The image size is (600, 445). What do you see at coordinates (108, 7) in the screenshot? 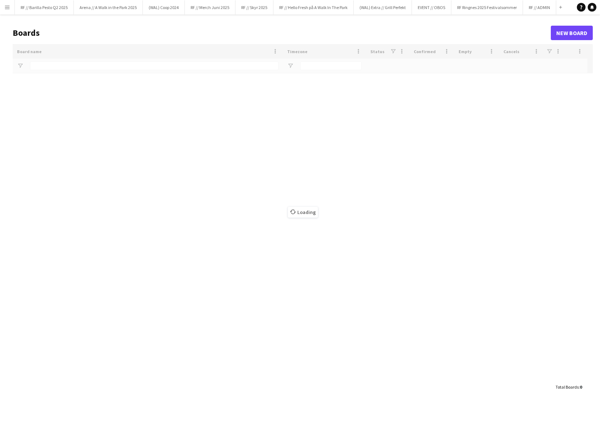
I see `button: Arena // A Walk in the Park 2025` at bounding box center [108, 7].